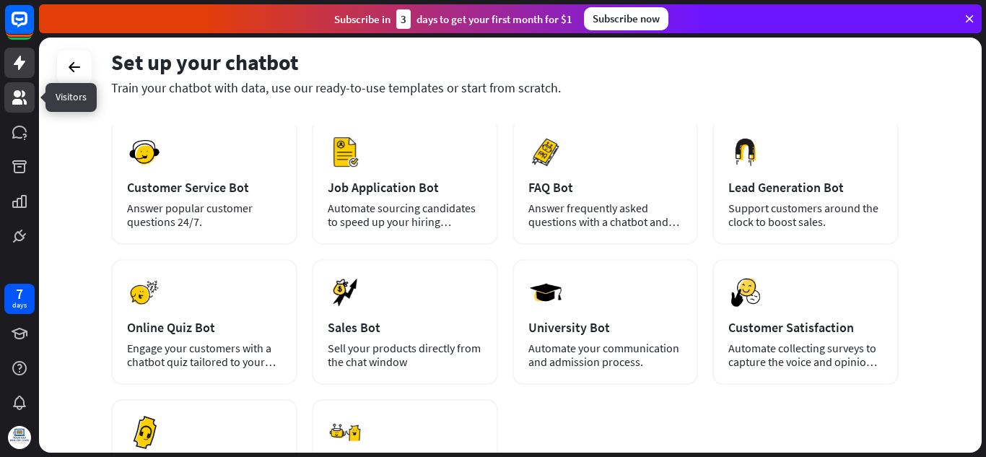 This screenshot has width=986, height=457. I want to click on div: Automate your communication and admission process., so click(606, 355).